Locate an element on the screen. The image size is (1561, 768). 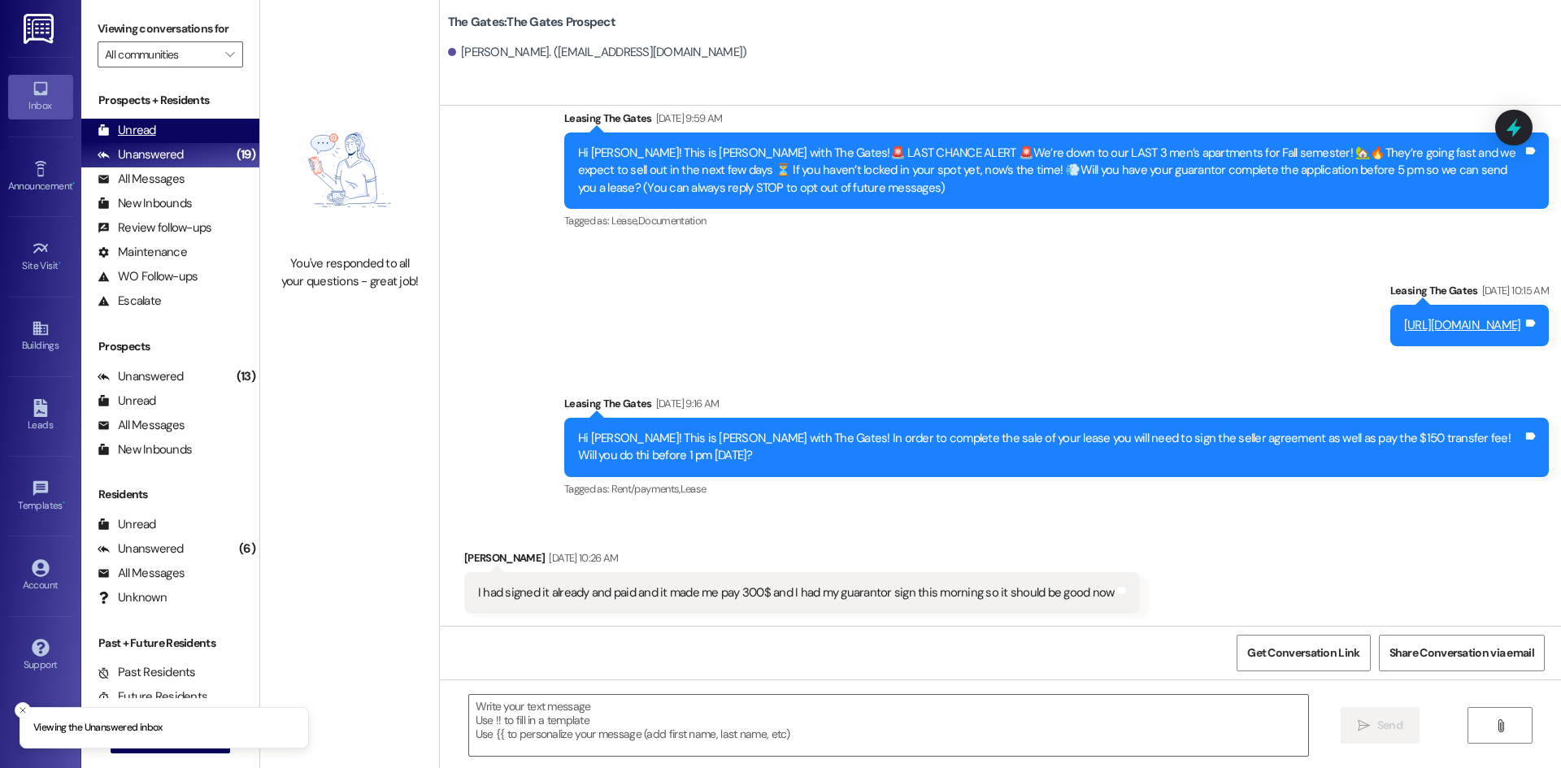
span: Get Conversation Link is located at coordinates (1303, 653).